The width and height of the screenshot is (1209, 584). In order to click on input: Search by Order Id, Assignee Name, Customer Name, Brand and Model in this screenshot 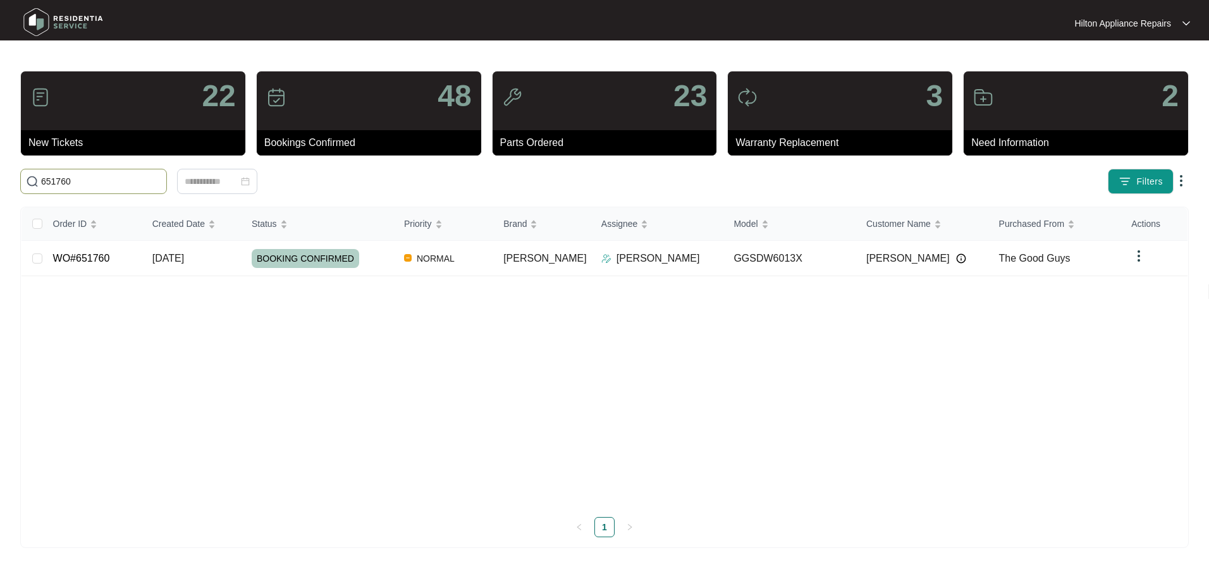, I will do `click(101, 181)`.